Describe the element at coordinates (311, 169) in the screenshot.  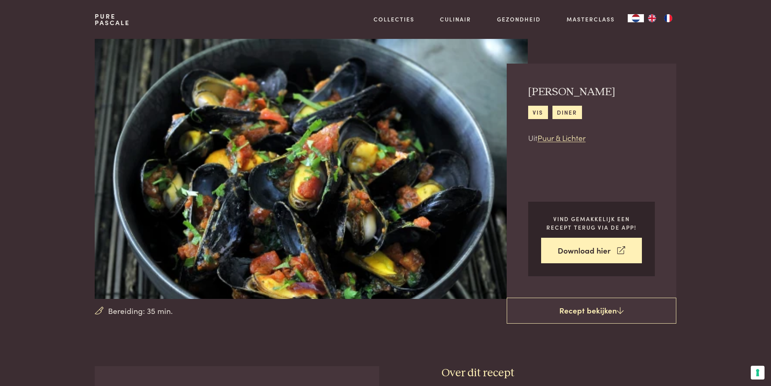
I see `img: Tajine van mosselen` at that location.